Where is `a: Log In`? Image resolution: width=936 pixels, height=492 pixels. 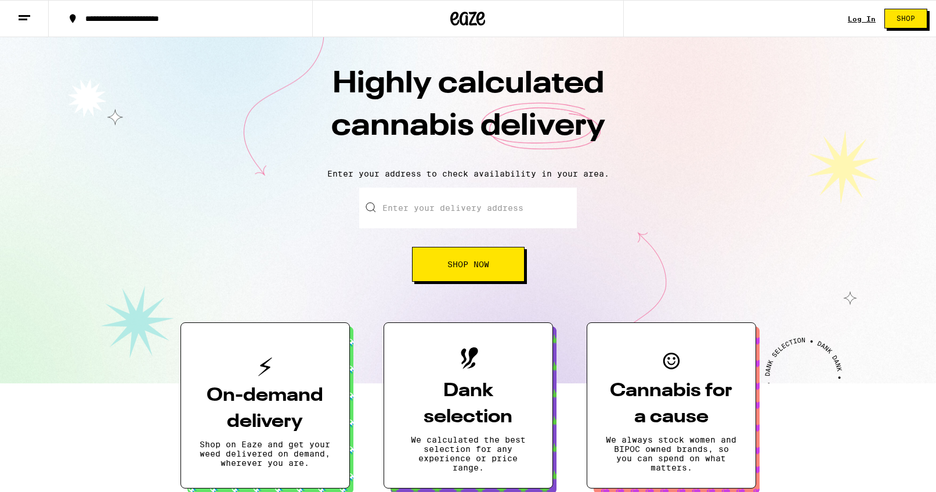 a: Log In is located at coordinates (862, 19).